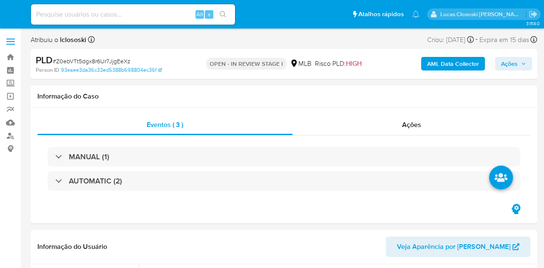  What do you see at coordinates (338, 64) in the screenshot?
I see `span: Risco PLD:` at bounding box center [338, 64].